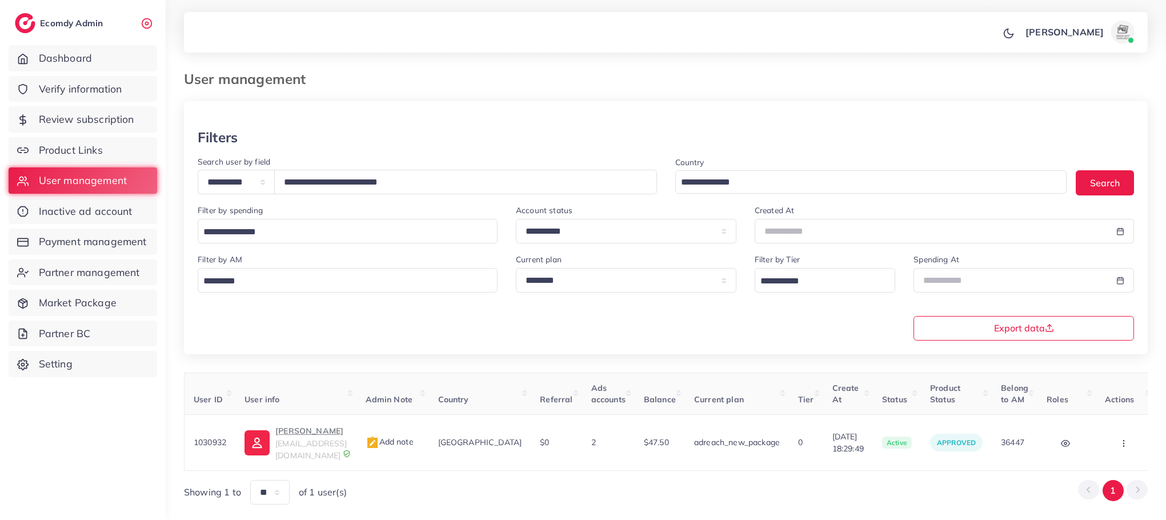  I want to click on span: Country, so click(454, 399).